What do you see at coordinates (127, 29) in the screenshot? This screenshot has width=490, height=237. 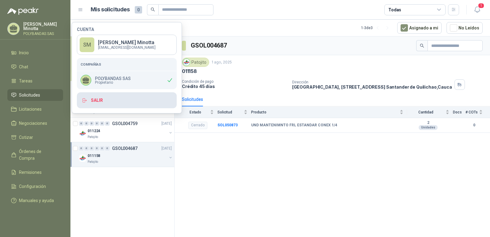 I see `h4: Cuenta` at bounding box center [127, 29].